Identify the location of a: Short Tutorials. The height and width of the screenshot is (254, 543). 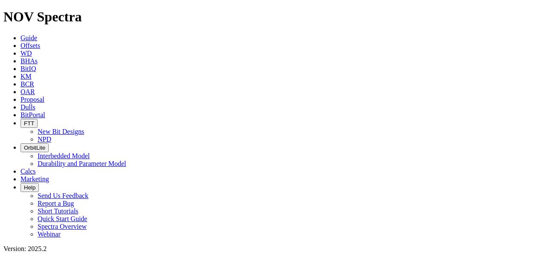
(58, 211).